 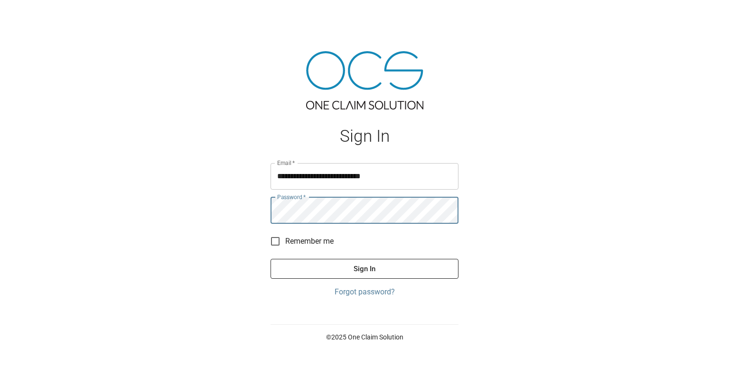 I want to click on button: Sign In, so click(x=364, y=269).